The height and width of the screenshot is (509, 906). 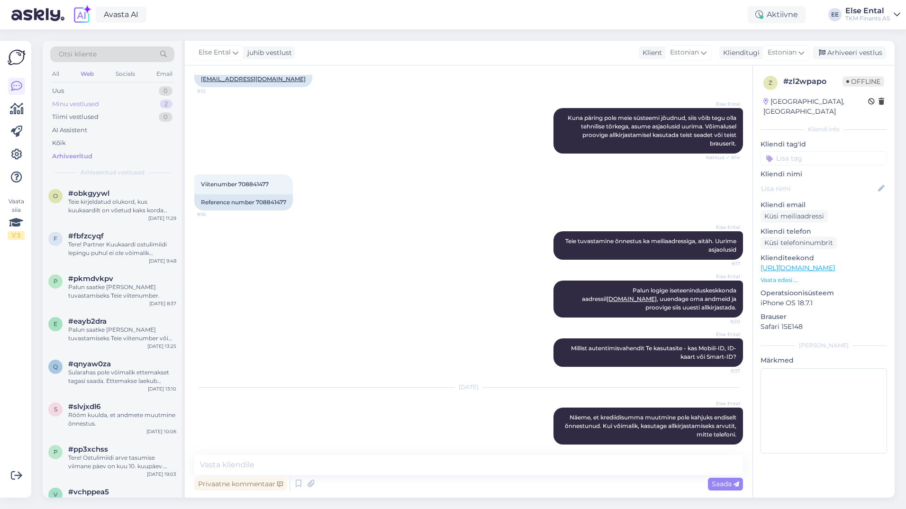 I want to click on p: Kliendi nimi, so click(x=823, y=174).